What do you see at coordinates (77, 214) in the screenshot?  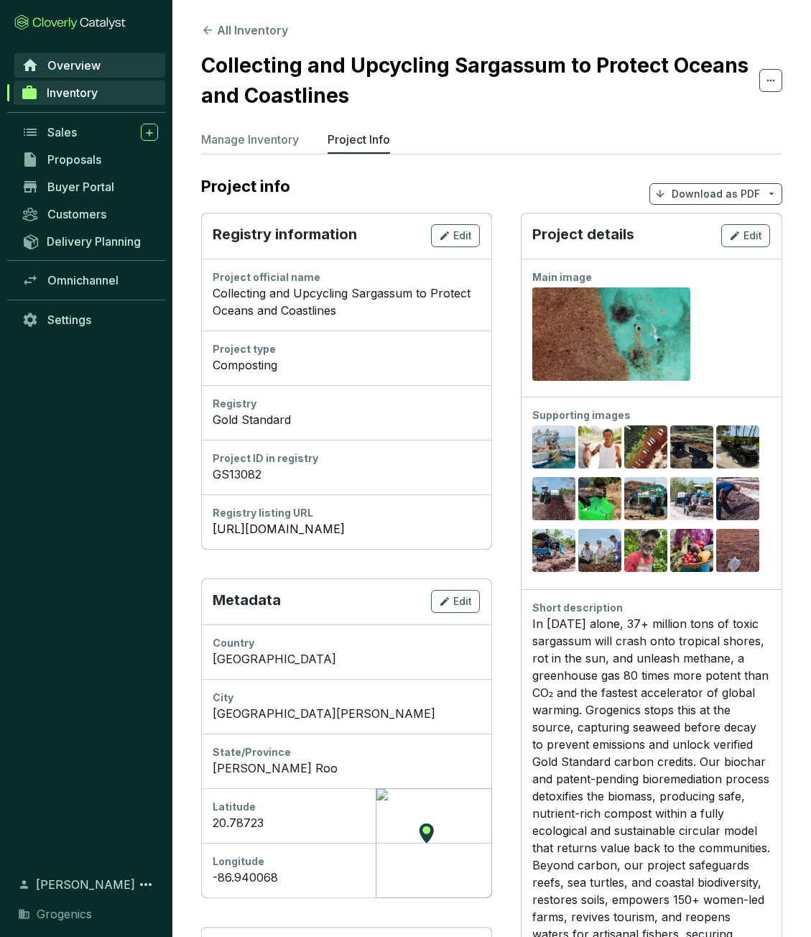 I see `span: Customers` at bounding box center [77, 214].